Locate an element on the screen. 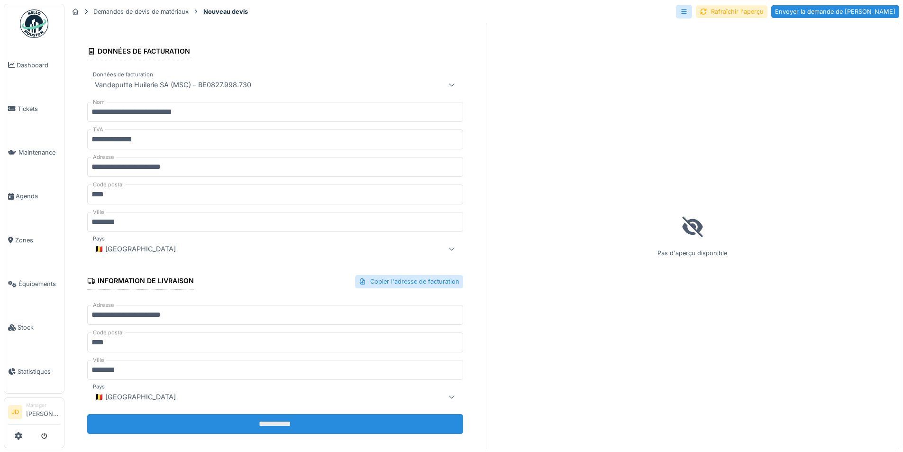 The width and height of the screenshot is (903, 452). span: Tickets is located at coordinates (39, 109).